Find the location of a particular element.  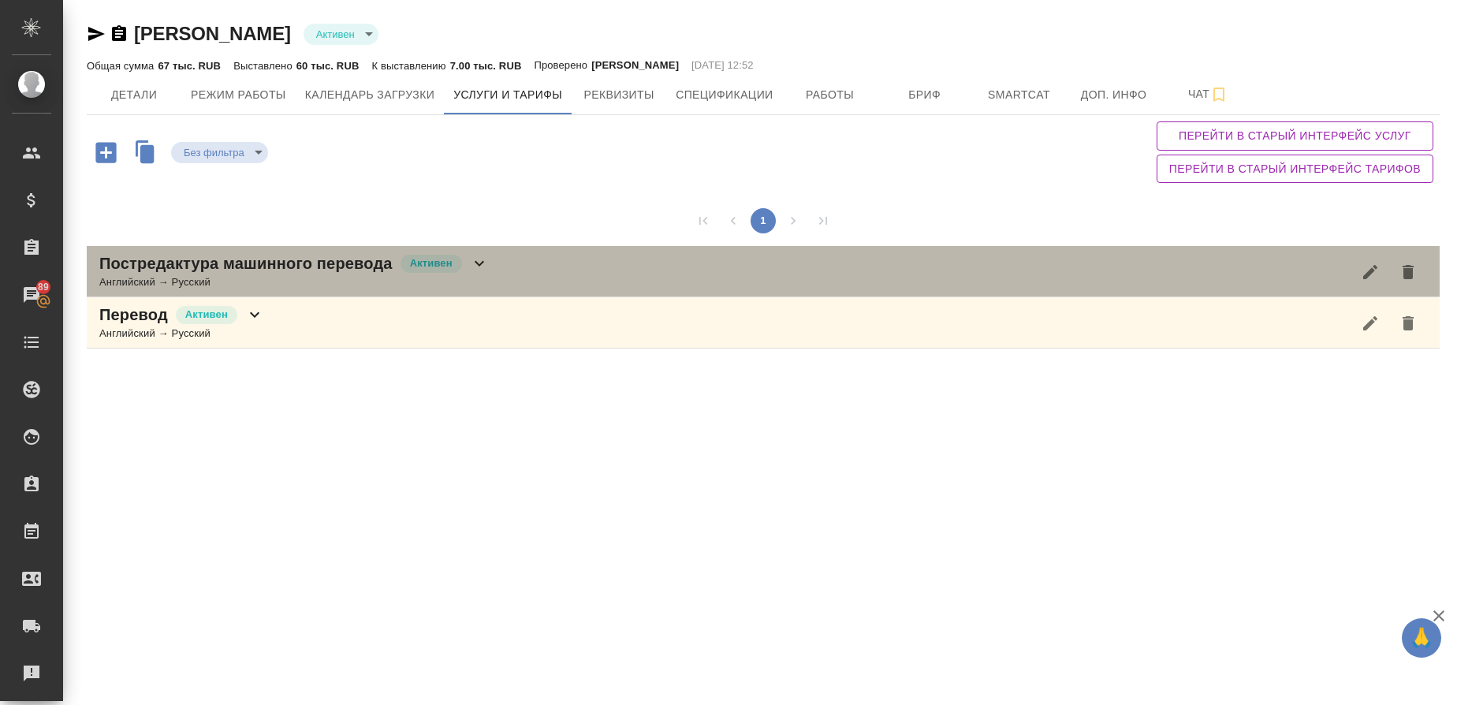

p: 7.00 тыс. RUB is located at coordinates (486, 65).